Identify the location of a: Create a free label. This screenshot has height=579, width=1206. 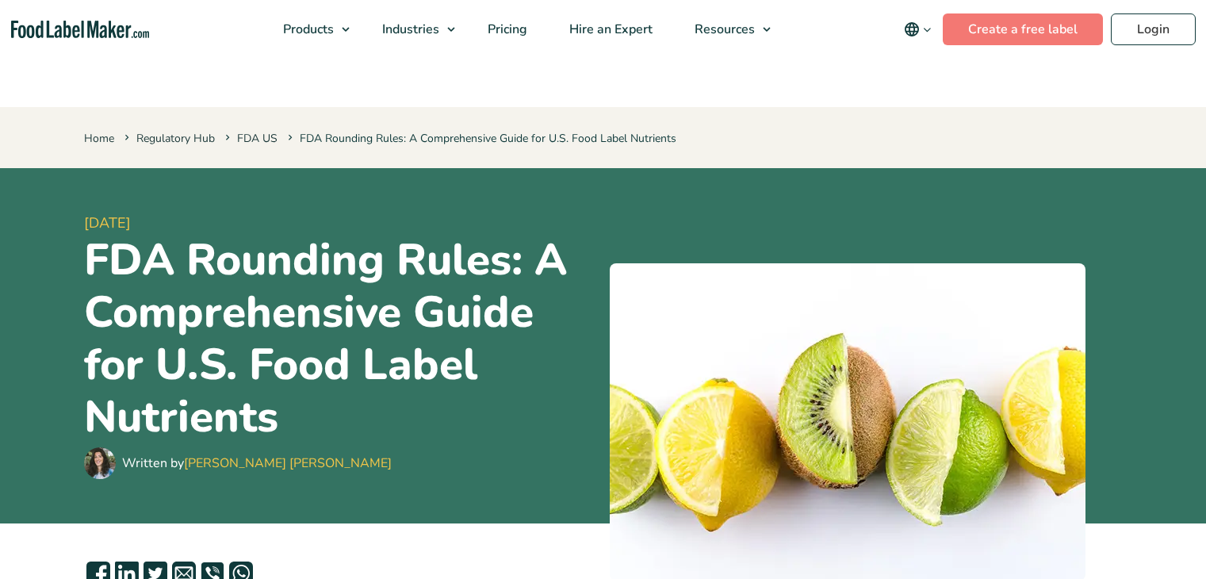
(1023, 29).